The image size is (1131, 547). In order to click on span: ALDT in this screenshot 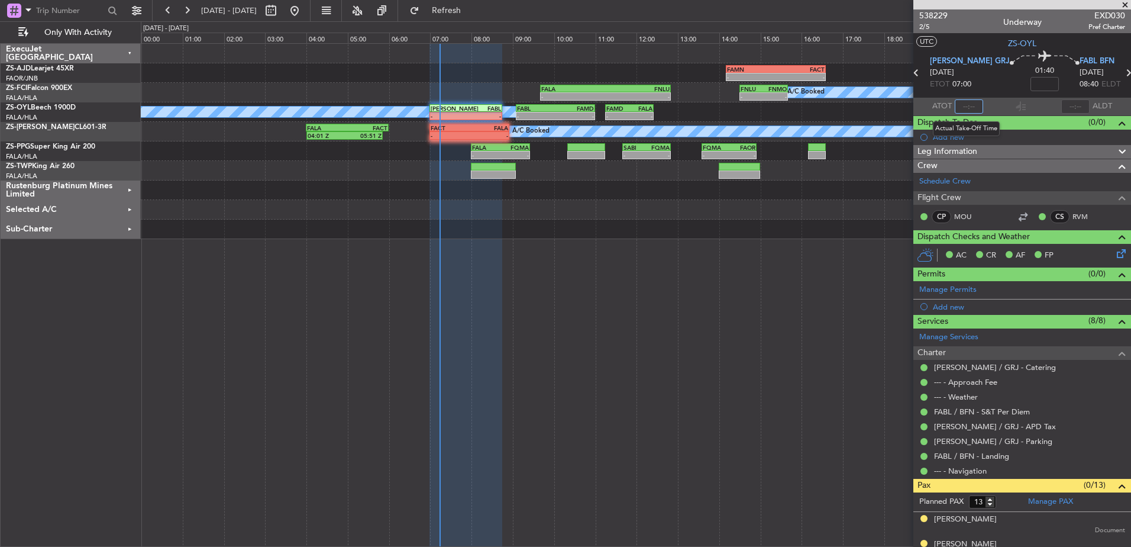, I will do `click(1102, 106)`.